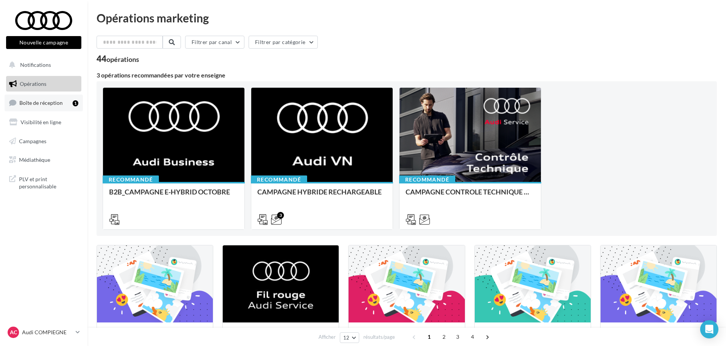  Describe the element at coordinates (44, 43) in the screenshot. I see `button: Nouvelle campagne` at that location.